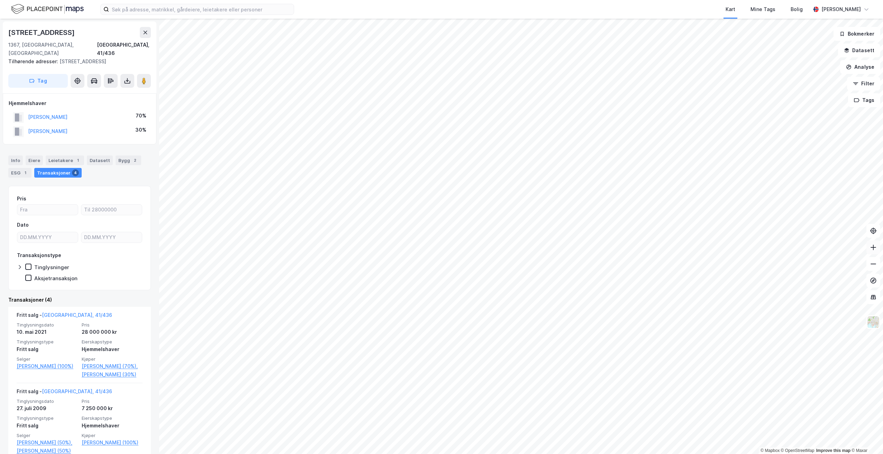 This screenshot has width=883, height=454. What do you see at coordinates (23, 225) in the screenshot?
I see `div: Dato` at bounding box center [23, 225].